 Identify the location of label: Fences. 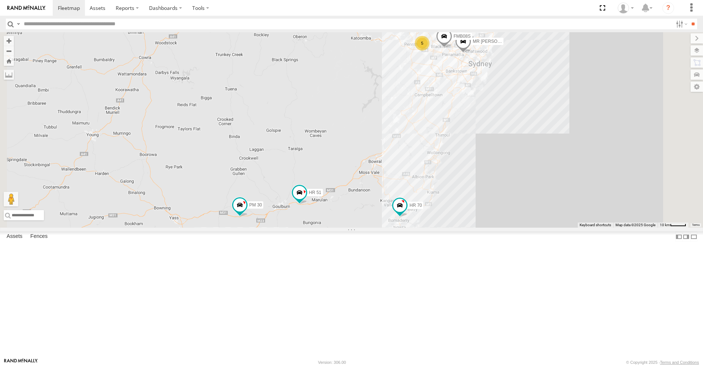
(39, 237).